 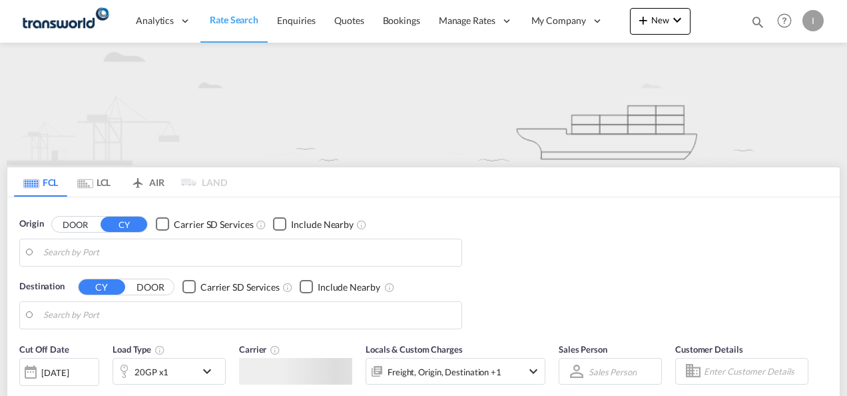 What do you see at coordinates (444, 372) in the screenshot?
I see `div: Freight Origin Destination Factory Stuffing` at bounding box center [444, 372].